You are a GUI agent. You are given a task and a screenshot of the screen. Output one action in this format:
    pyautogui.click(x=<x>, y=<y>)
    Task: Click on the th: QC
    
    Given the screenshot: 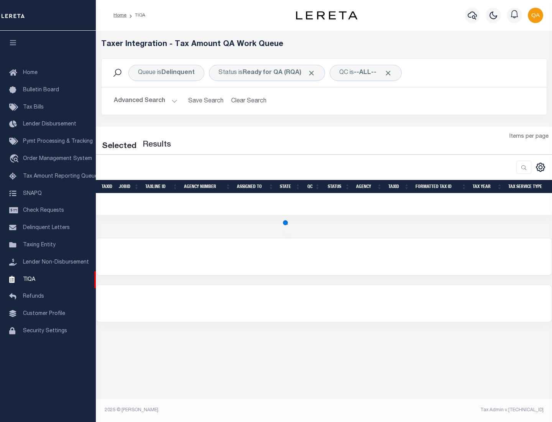 What is the action you would take?
    pyautogui.click(x=313, y=186)
    